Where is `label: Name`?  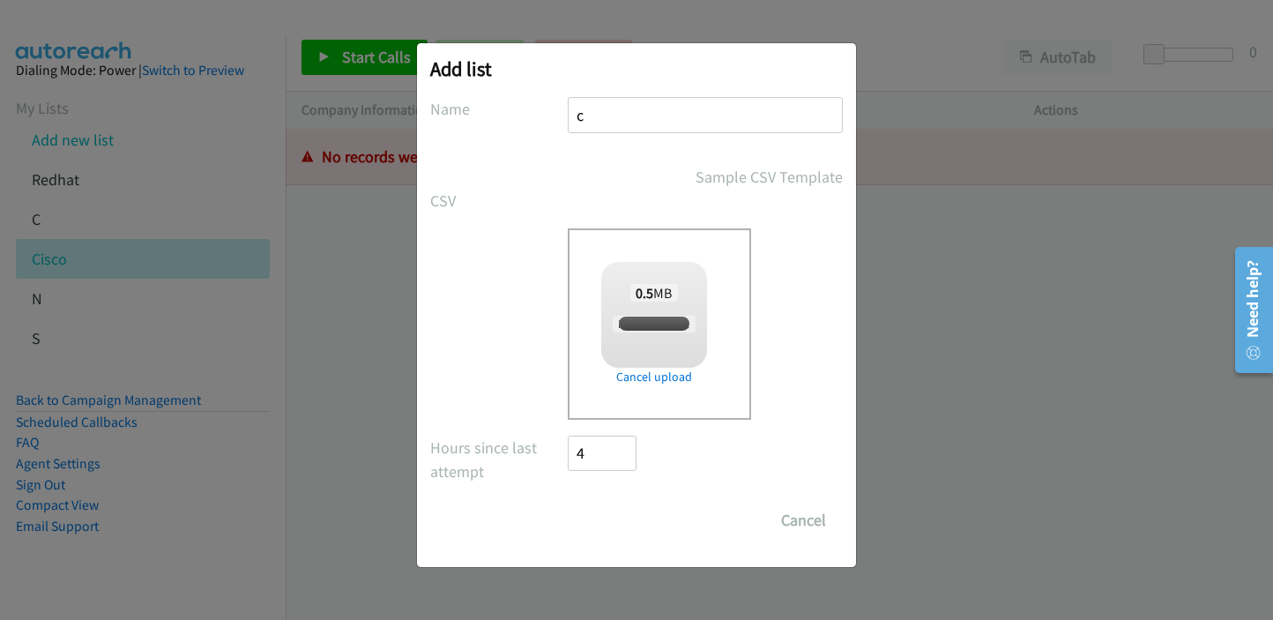
label: Name is located at coordinates (499, 108).